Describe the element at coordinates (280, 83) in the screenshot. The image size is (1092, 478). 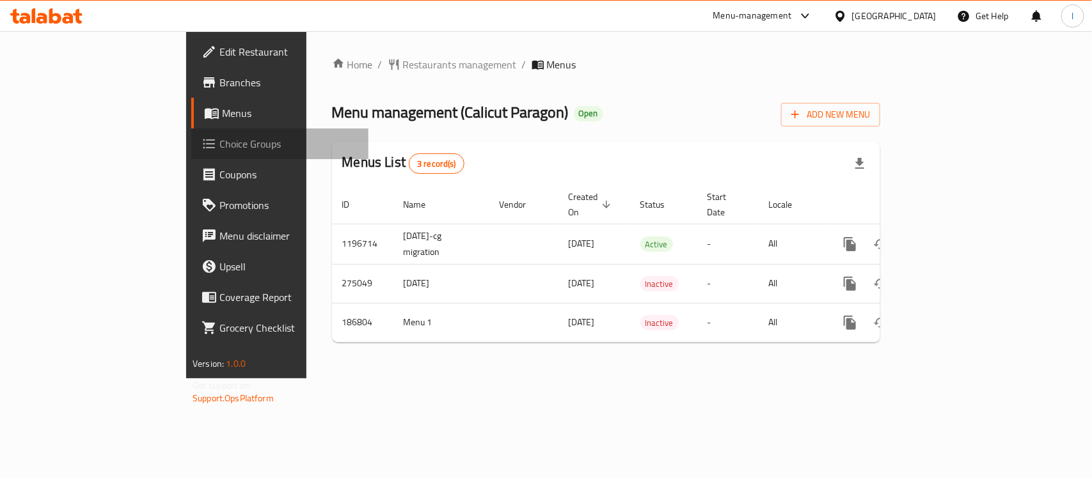
I see `a: Branches` at that location.